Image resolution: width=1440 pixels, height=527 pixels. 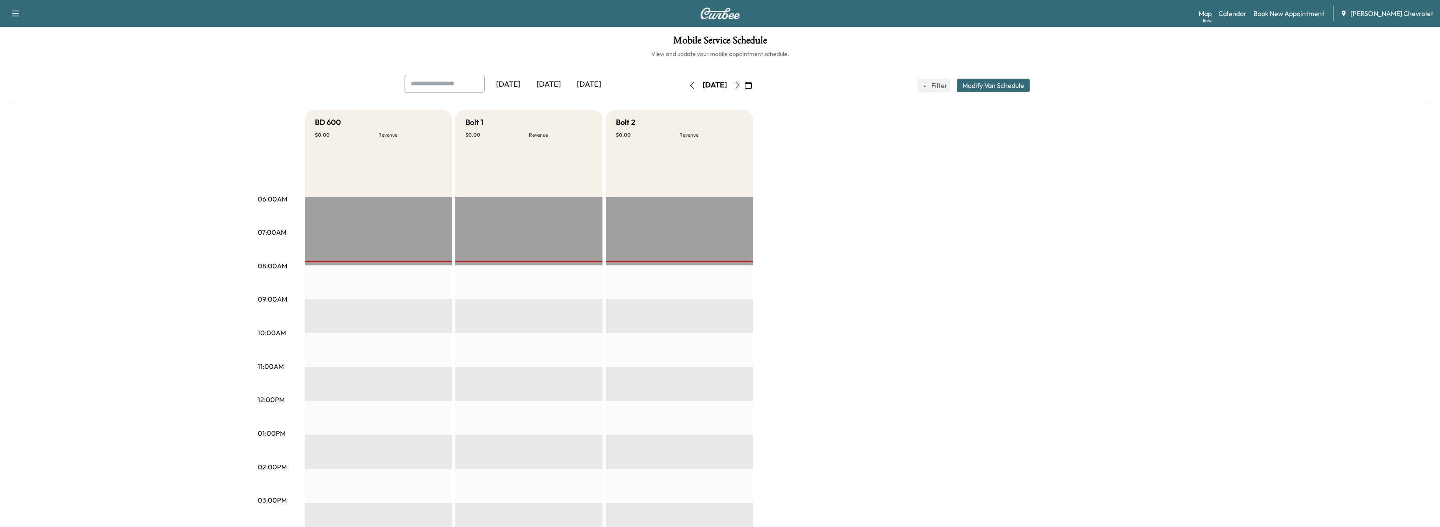 I want to click on p: 11:00AM, so click(x=271, y=366).